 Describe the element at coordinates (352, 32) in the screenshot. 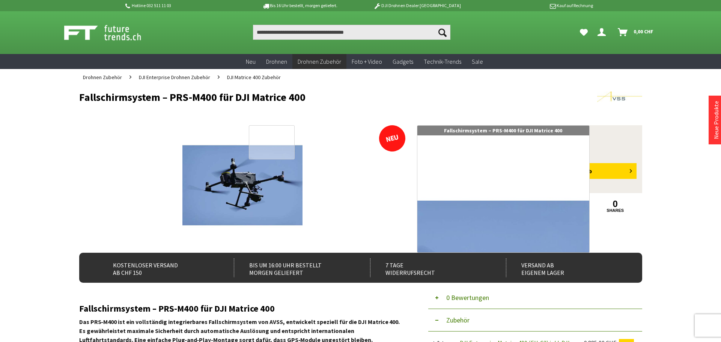

I see `input: Produkt, Marke, Kategorie, EAN, Artikelnummer…` at that location.